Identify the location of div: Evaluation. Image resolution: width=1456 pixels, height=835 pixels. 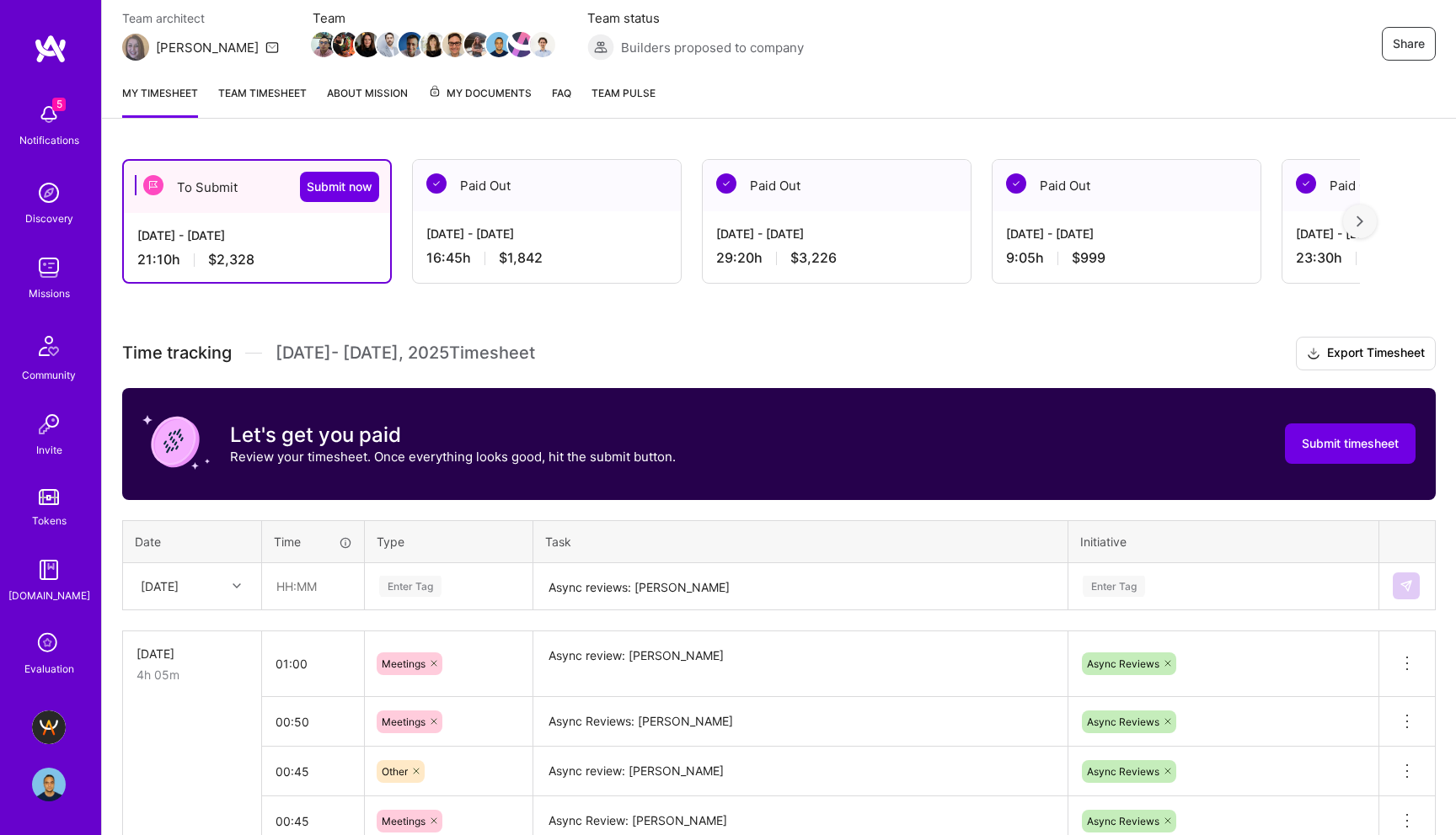
(49, 669).